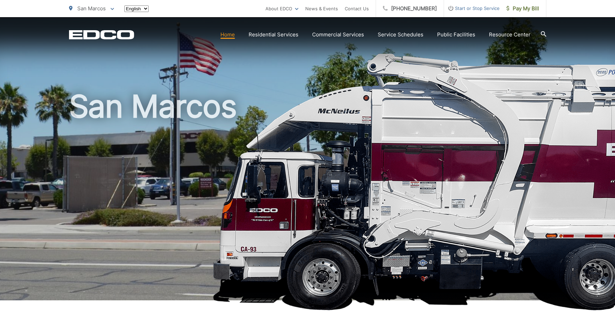 This screenshot has height=312, width=615. What do you see at coordinates (227, 35) in the screenshot?
I see `a: Home` at bounding box center [227, 35].